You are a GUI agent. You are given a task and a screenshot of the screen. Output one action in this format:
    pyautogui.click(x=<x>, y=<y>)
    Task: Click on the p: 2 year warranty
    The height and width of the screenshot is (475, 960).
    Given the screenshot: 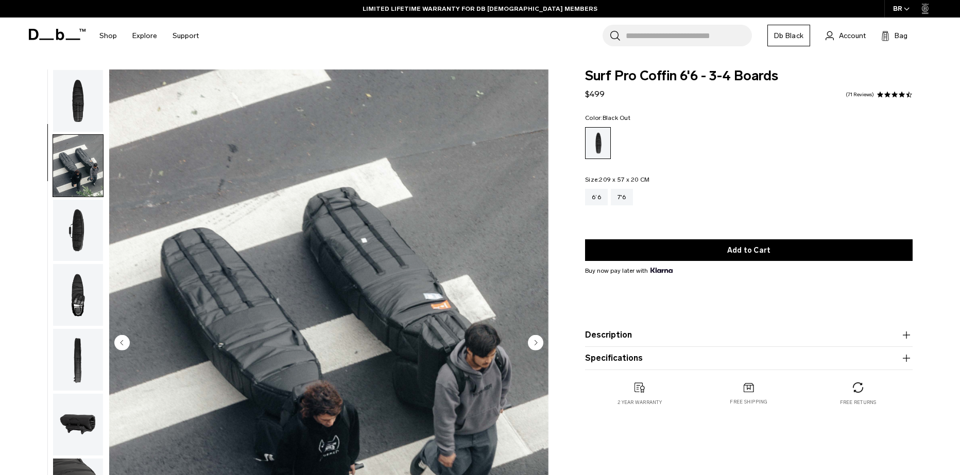 What is the action you would take?
    pyautogui.click(x=639, y=403)
    